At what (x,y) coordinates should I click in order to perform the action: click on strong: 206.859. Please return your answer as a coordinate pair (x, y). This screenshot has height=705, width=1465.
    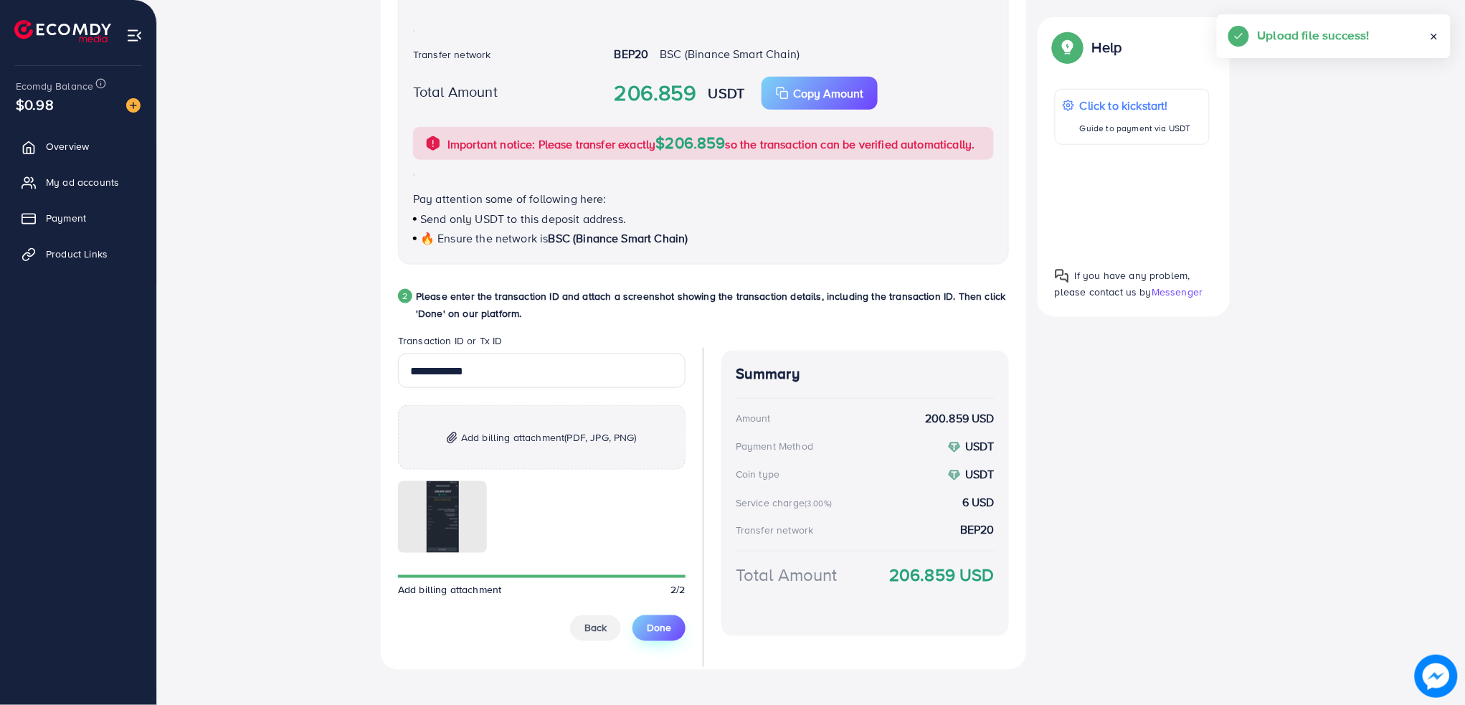
    Looking at the image, I should click on (656, 93).